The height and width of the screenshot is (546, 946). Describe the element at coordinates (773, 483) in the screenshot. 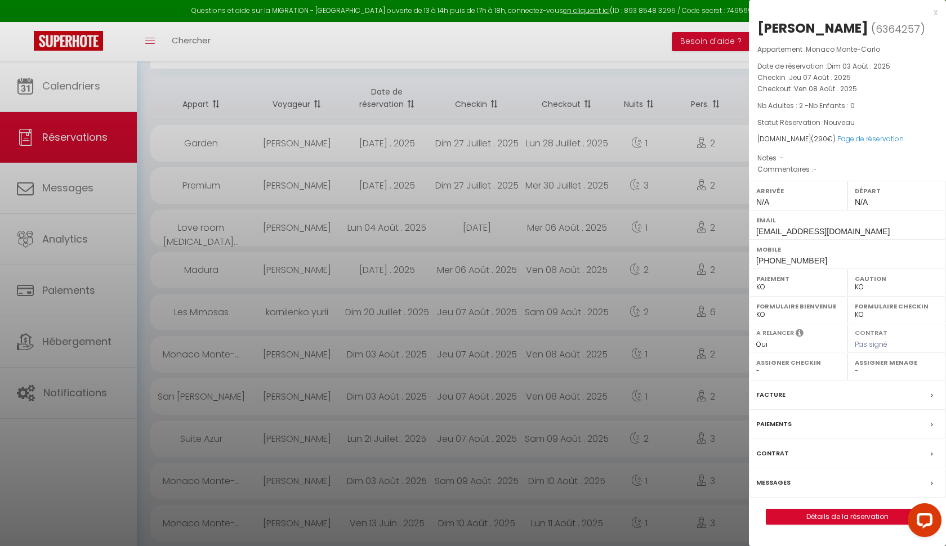

I see `label: Messages` at that location.